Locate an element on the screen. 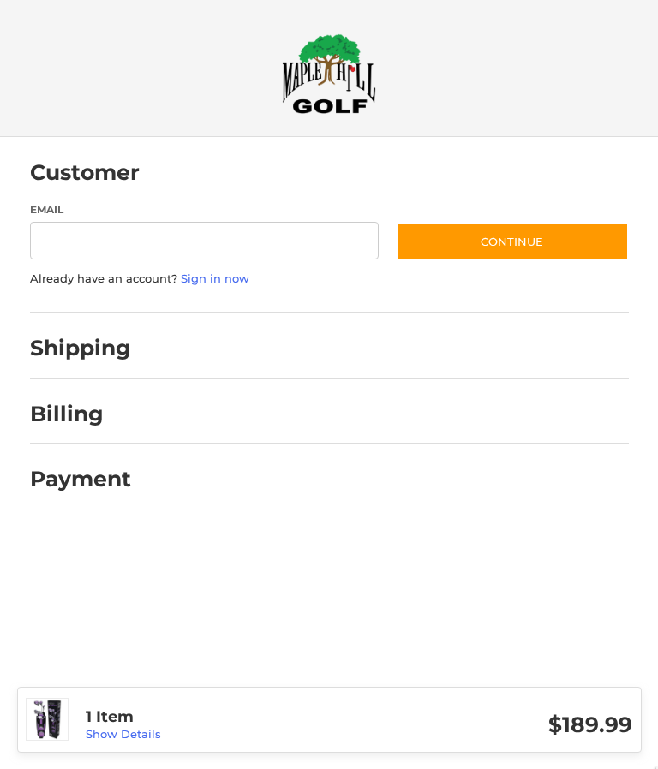 The width and height of the screenshot is (658, 769). img: Maple Hill Golf is located at coordinates (329, 74).